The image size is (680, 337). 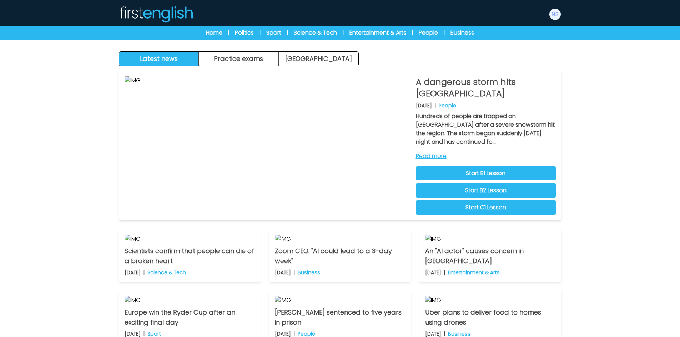 What do you see at coordinates (239, 59) in the screenshot?
I see `button: Practice exams` at bounding box center [239, 59].